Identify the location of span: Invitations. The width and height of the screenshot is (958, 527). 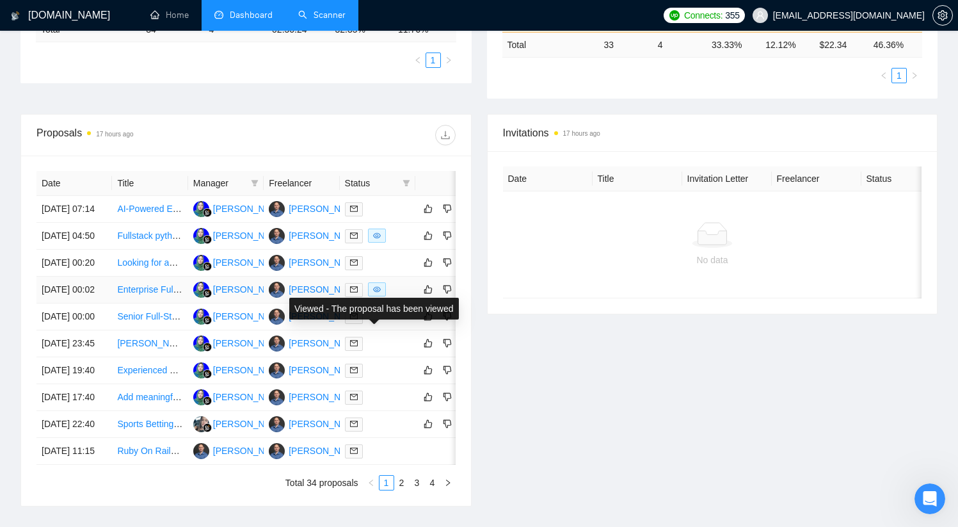
(712, 132).